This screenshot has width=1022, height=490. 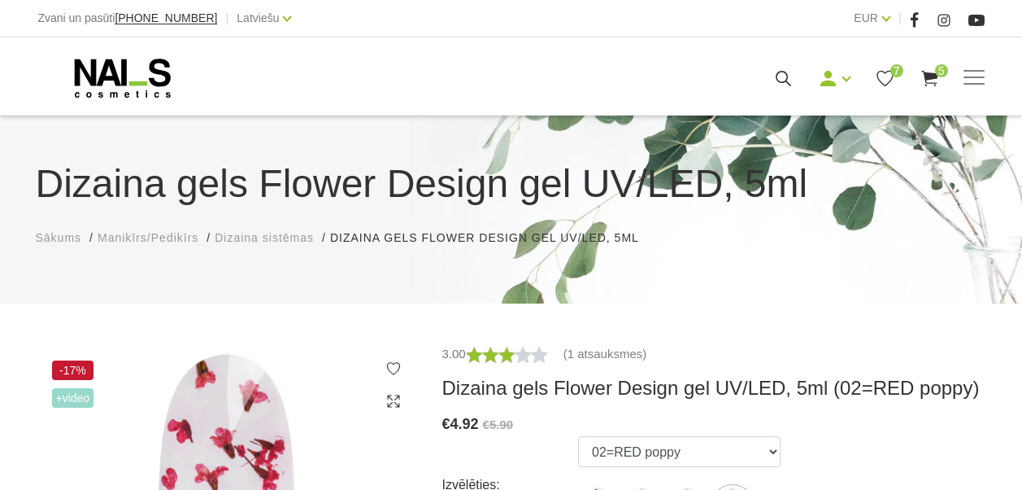 What do you see at coordinates (942, 71) in the screenshot?
I see `span: 5` at bounding box center [942, 71].